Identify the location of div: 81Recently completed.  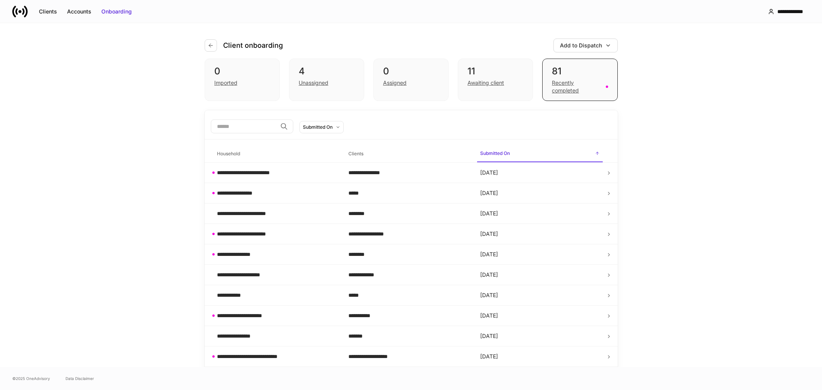
(580, 80).